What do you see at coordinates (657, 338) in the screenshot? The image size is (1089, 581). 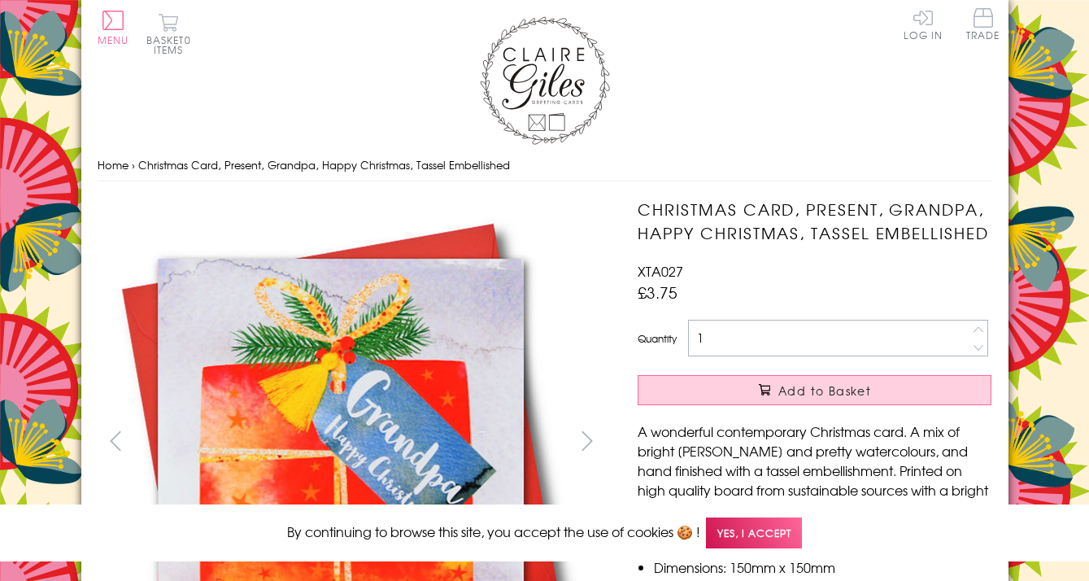 I see `label: Quantity` at bounding box center [657, 338].